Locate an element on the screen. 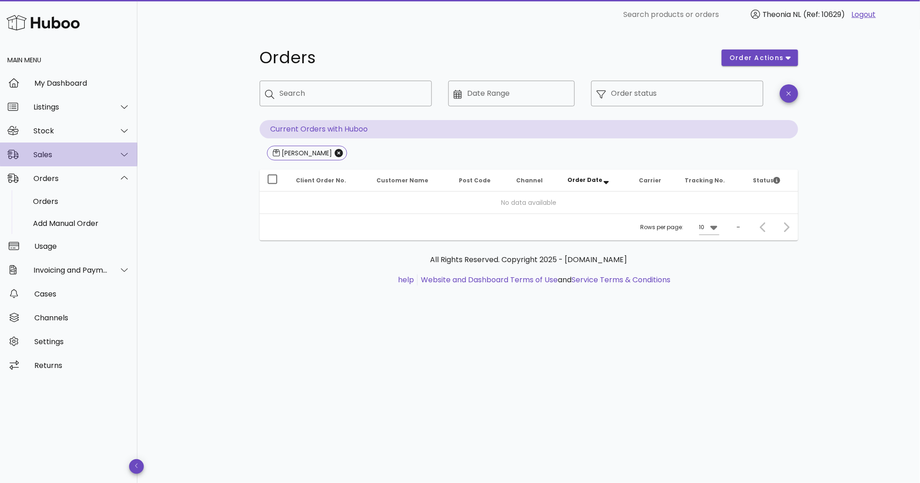 The height and width of the screenshot is (483, 920). span: Order Date is located at coordinates (585, 180).